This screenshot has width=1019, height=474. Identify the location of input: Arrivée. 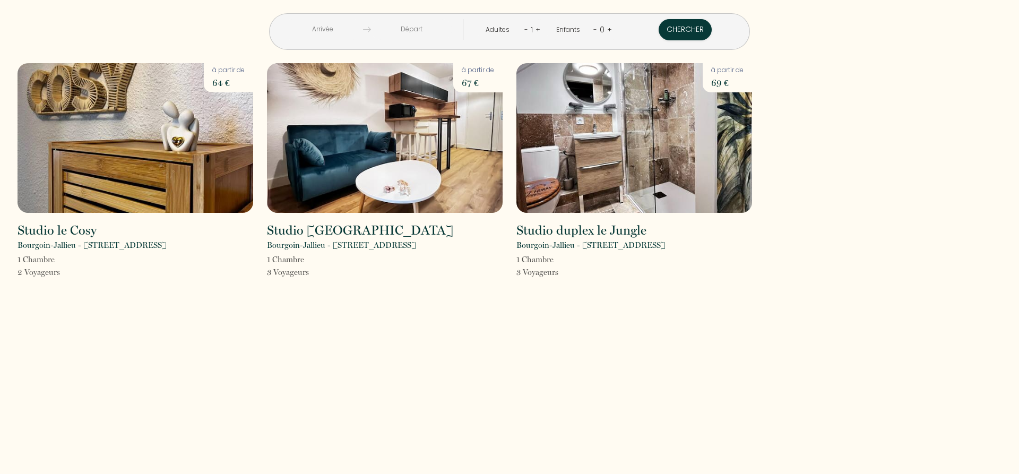
(322, 29).